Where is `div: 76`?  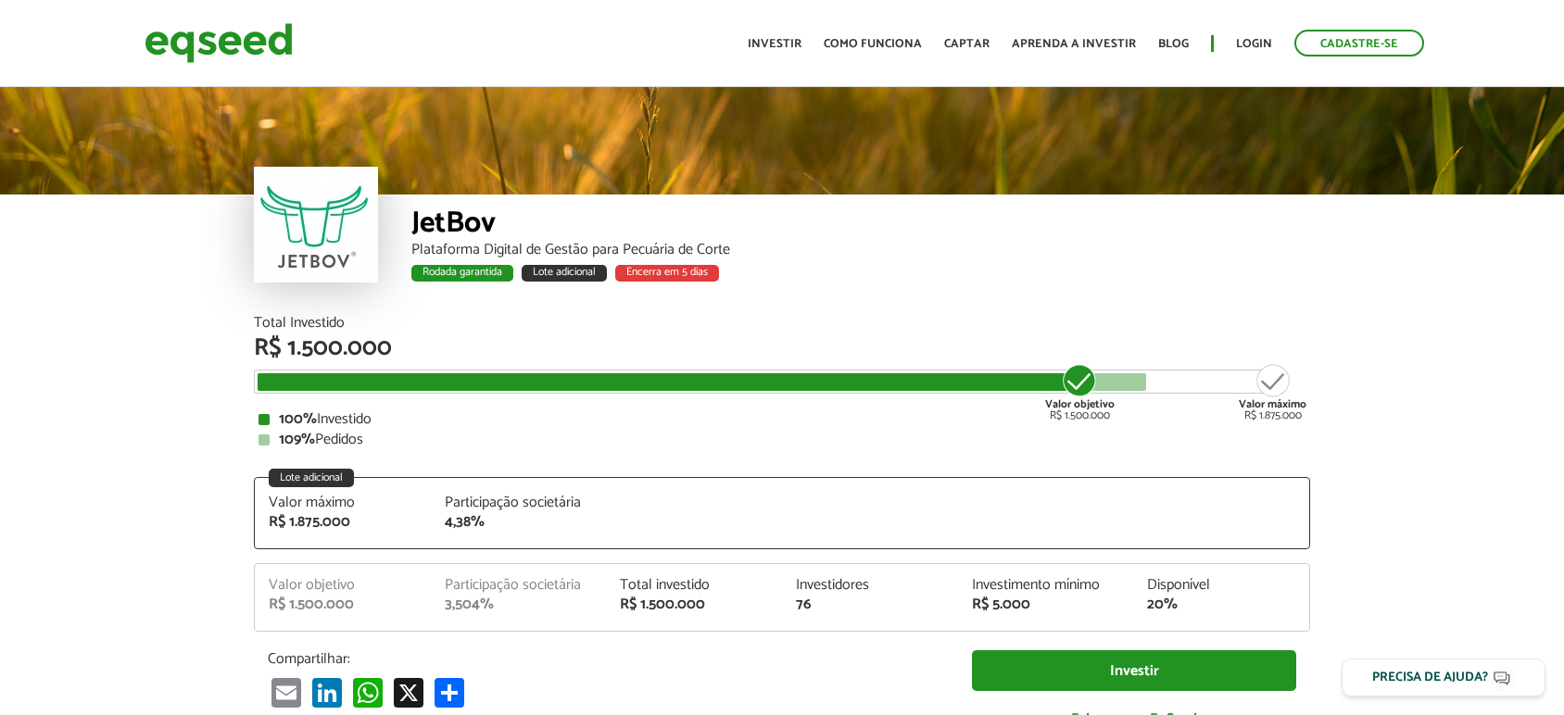 div: 76 is located at coordinates (870, 605).